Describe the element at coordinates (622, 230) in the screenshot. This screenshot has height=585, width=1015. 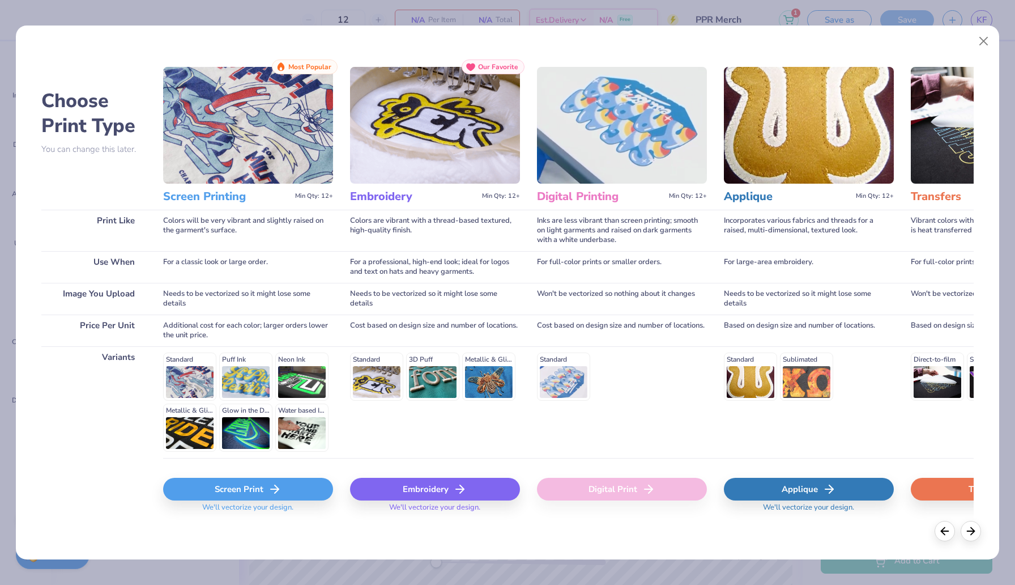
I see `div: Inks are less vibrant than screen printing; smooth on light garments and raised on dark garments ...` at that location.